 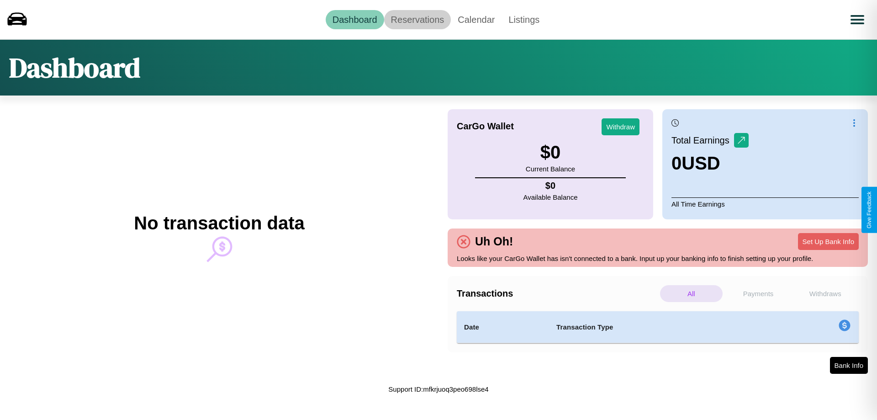 What do you see at coordinates (550, 152) in the screenshot?
I see `h3: $ 0` at bounding box center [550, 152].